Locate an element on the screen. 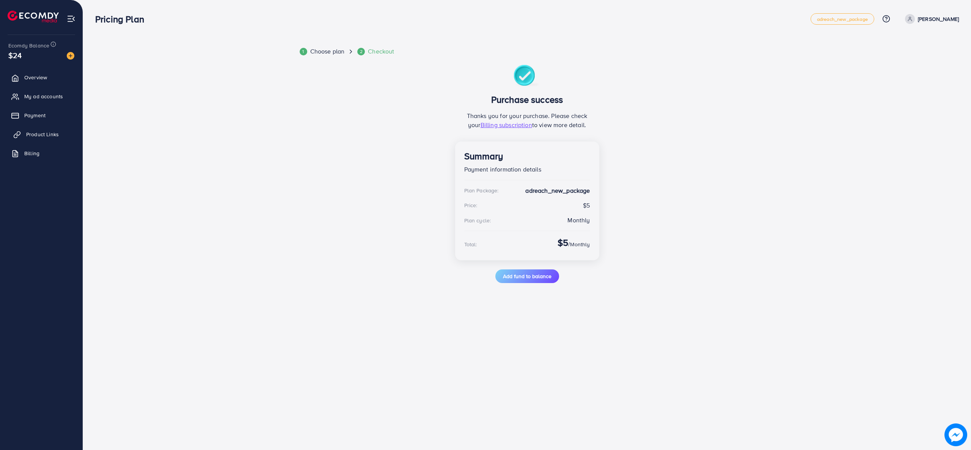 This screenshot has width=971, height=450. div: Price: is located at coordinates (471, 205).